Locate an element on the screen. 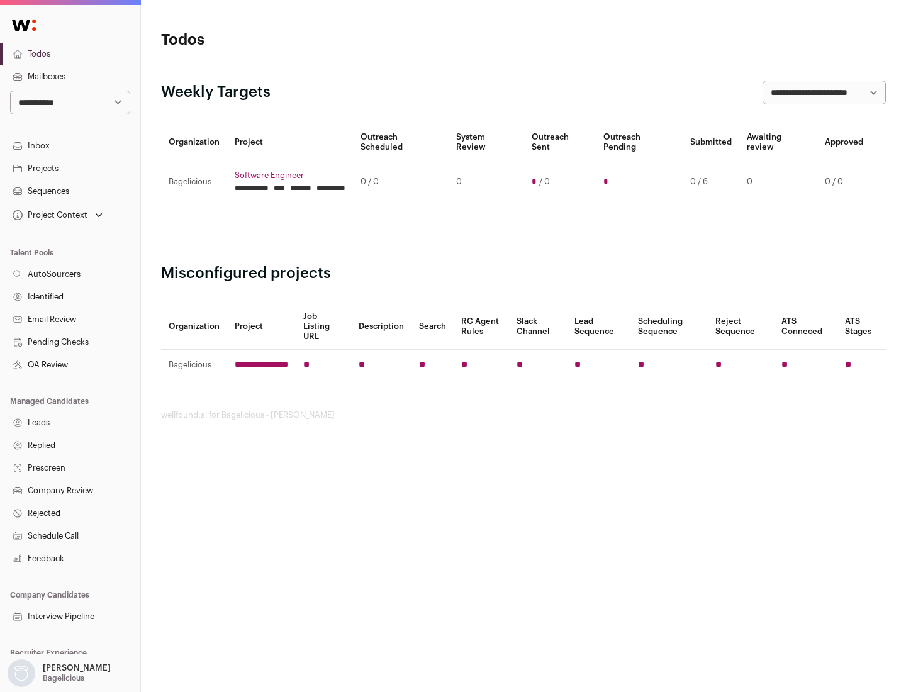  h2: Misconfigured projects is located at coordinates (524, 274).